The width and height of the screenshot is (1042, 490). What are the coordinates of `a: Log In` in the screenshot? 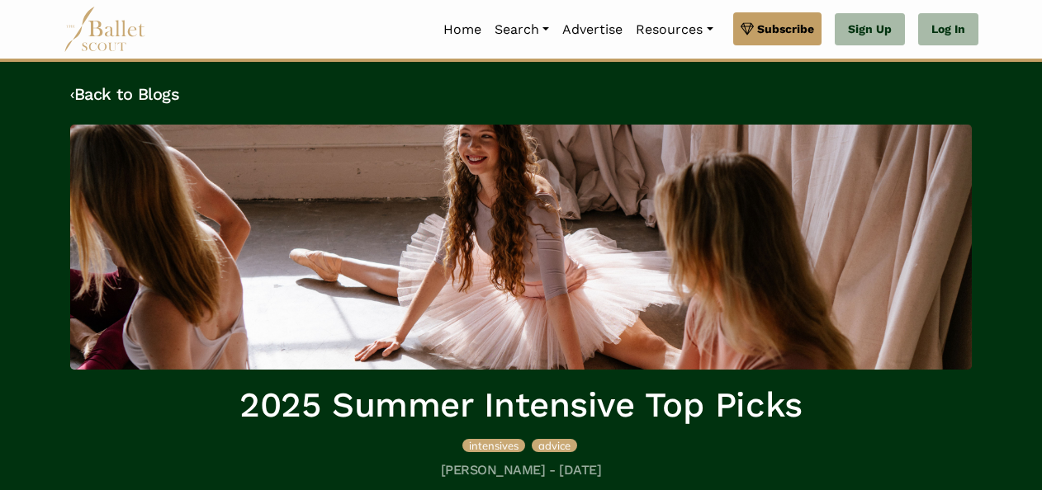 It's located at (948, 30).